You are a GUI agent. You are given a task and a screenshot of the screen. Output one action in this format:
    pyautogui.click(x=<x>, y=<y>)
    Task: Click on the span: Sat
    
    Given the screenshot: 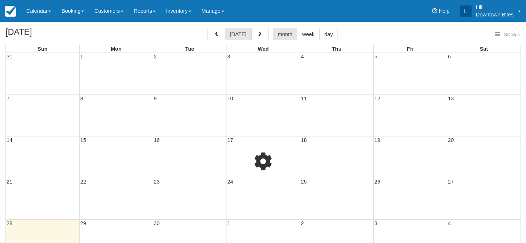 What is the action you would take?
    pyautogui.click(x=483, y=49)
    